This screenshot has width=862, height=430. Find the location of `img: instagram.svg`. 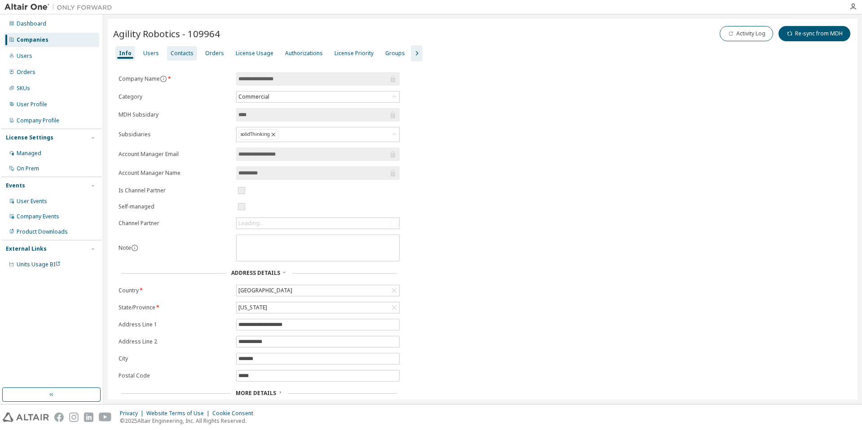

img: instagram.svg is located at coordinates (74, 417).